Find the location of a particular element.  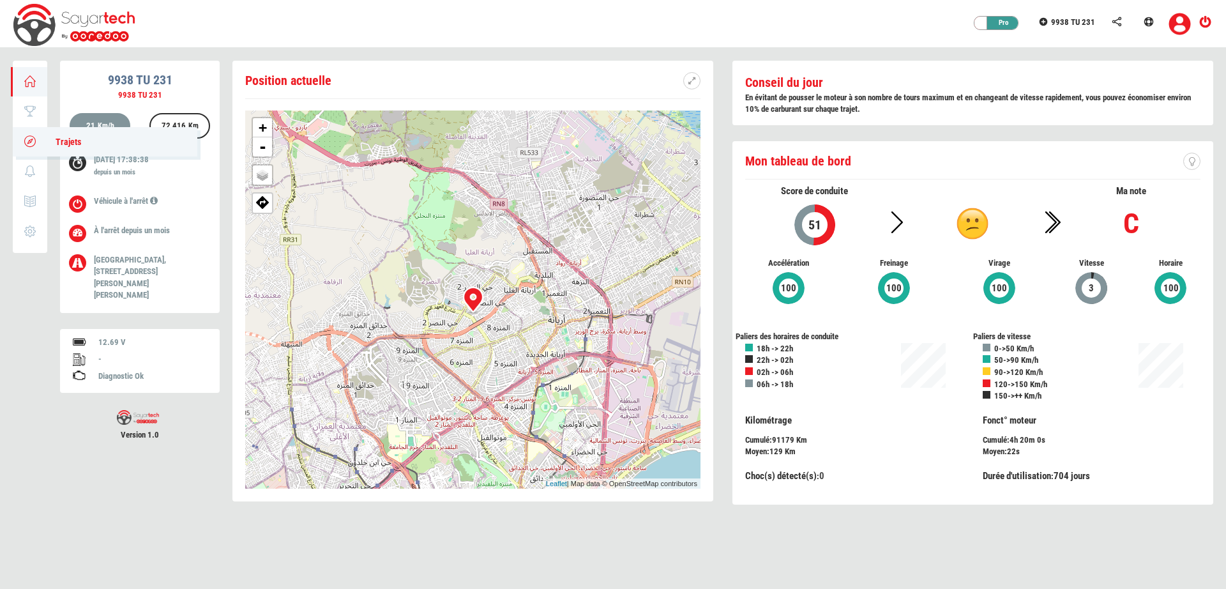

span: 0 is located at coordinates (822, 476).